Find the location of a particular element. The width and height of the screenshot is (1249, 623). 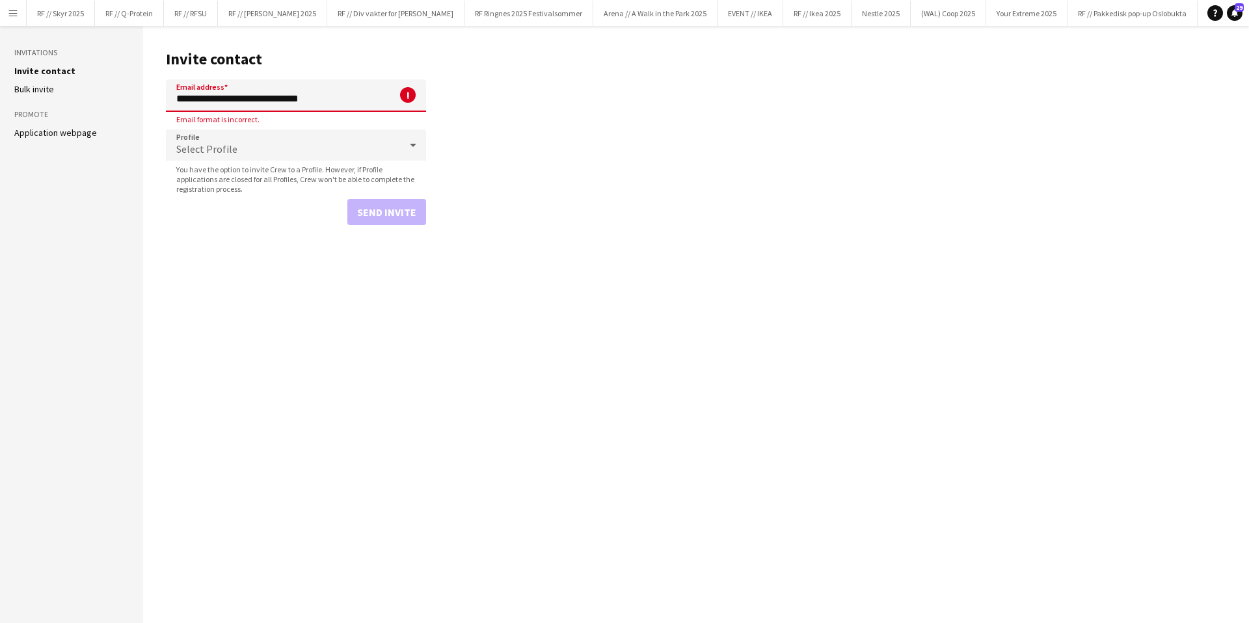

button: RF Ringnes 2025 Festivalsommer is located at coordinates (529, 13).